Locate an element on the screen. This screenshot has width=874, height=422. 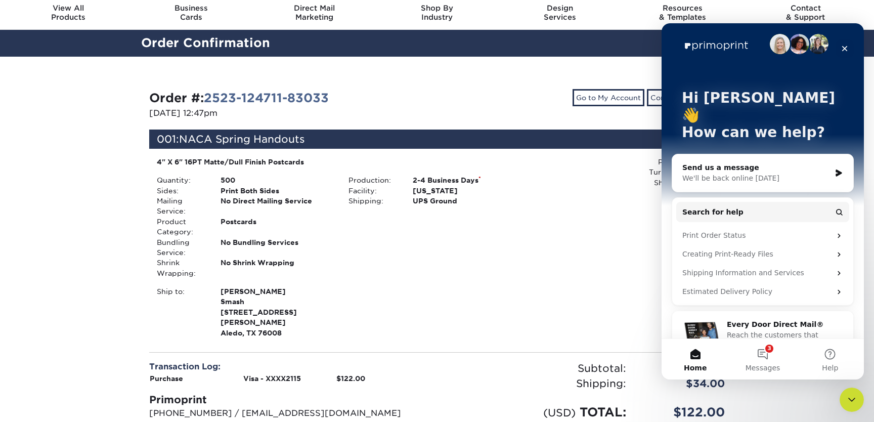
span: Smash is located at coordinates (277, 302).